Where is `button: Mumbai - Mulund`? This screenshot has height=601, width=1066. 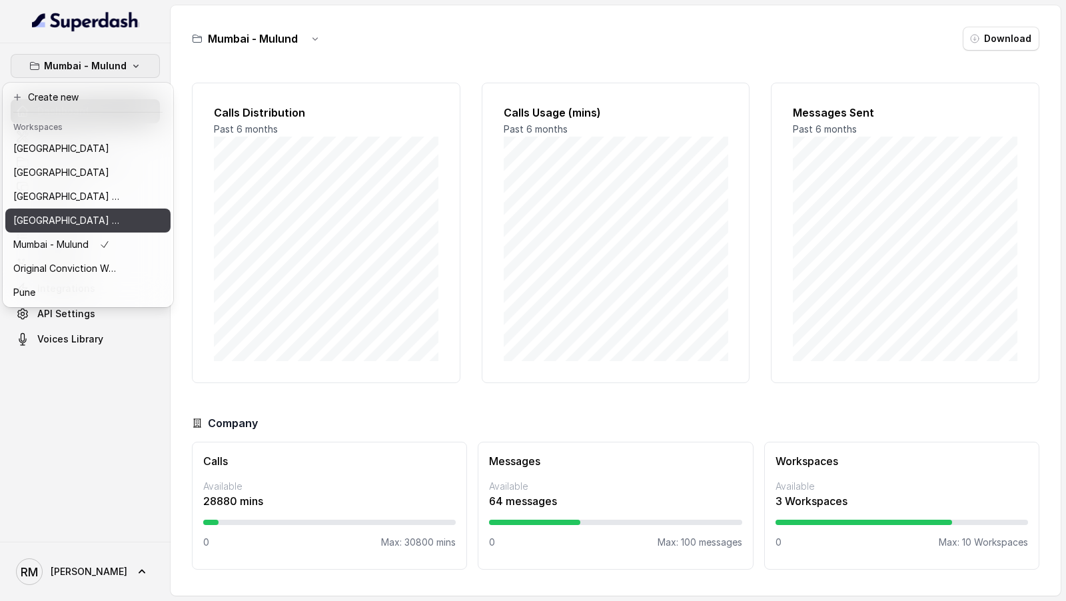
button: Mumbai - Mulund is located at coordinates (85, 66).